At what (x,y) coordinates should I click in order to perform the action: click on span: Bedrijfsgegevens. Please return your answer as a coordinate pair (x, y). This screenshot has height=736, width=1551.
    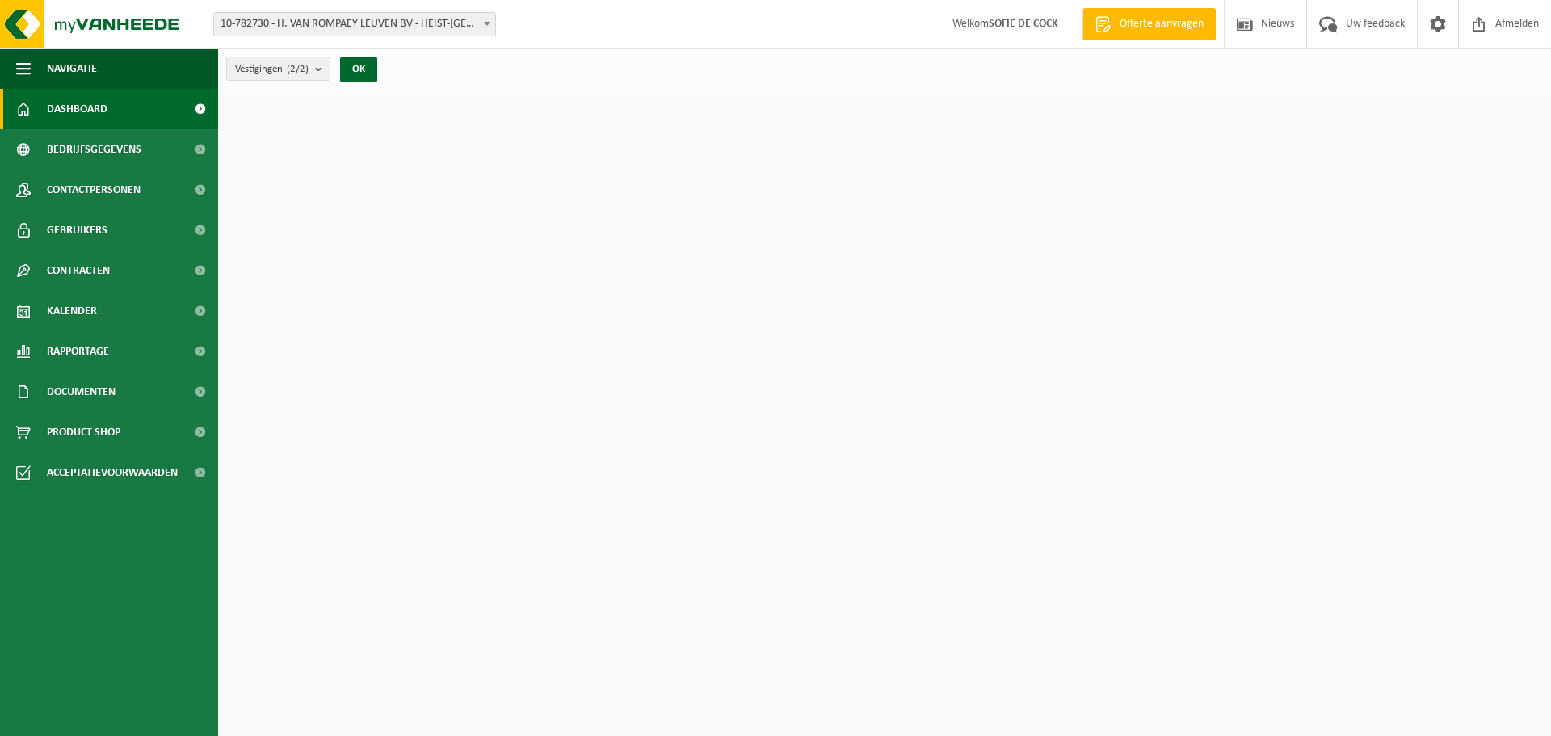
    Looking at the image, I should click on (94, 149).